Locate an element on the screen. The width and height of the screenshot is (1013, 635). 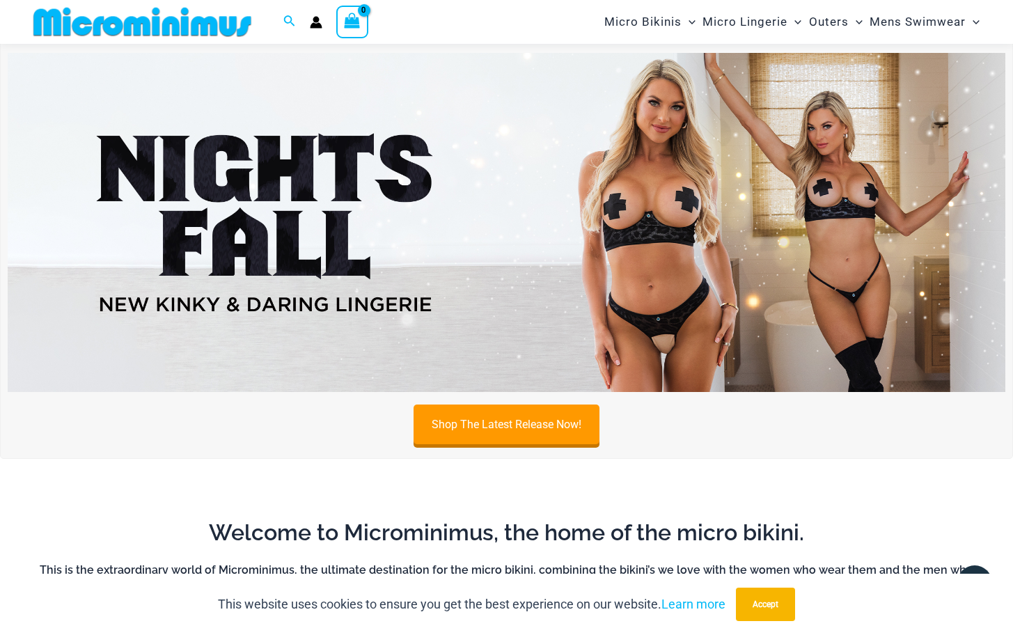
a: Micro BikinisMenu ToggleMenu Toggle is located at coordinates (650, 22).